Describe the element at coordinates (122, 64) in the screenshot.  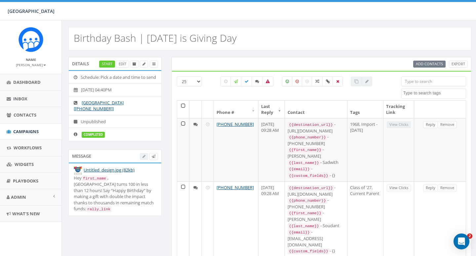
I see `a: Edit` at that location.